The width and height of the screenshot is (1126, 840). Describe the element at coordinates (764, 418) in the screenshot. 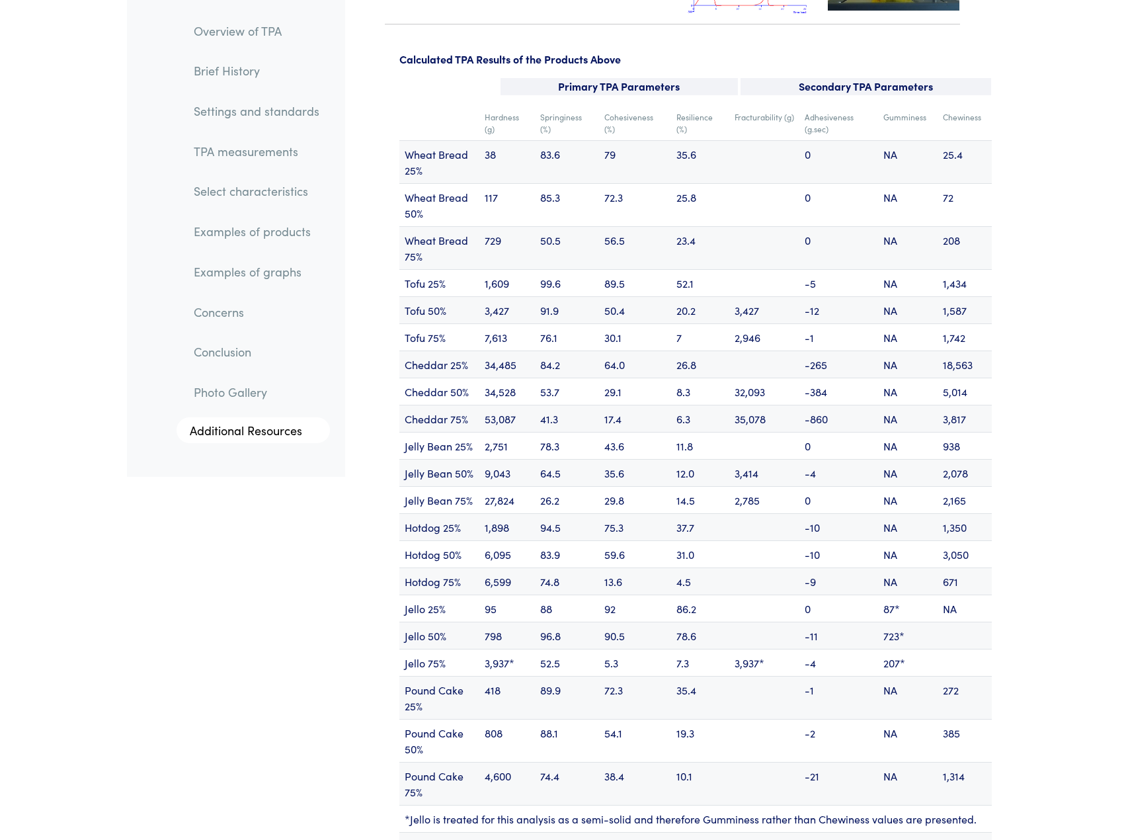

I see `td: 35,078` at that location.